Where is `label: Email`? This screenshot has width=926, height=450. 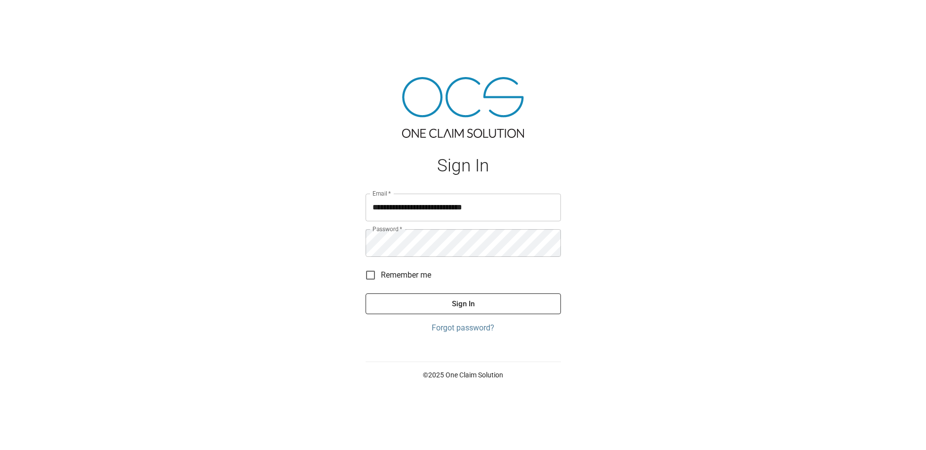 label: Email is located at coordinates (382, 193).